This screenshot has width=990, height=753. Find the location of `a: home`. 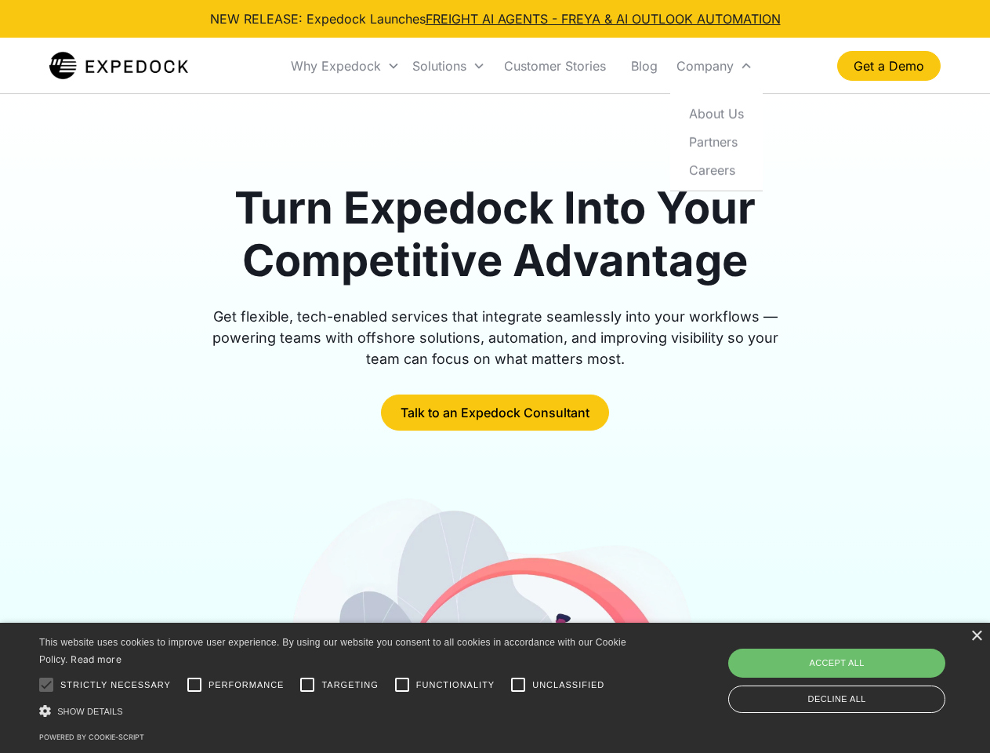

a: home is located at coordinates (118, 66).